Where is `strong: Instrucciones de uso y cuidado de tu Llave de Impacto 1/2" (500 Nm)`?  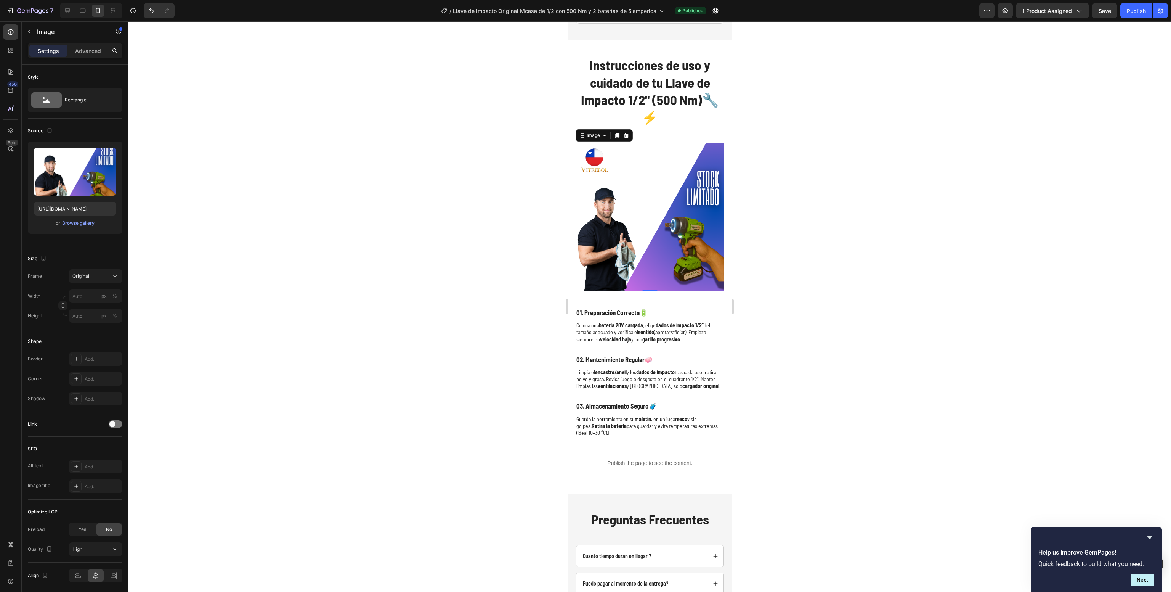 strong: Instrucciones de uso y cuidado de tu Llave de Impacto 1/2" (500 Nm) is located at coordinates (77, 61).